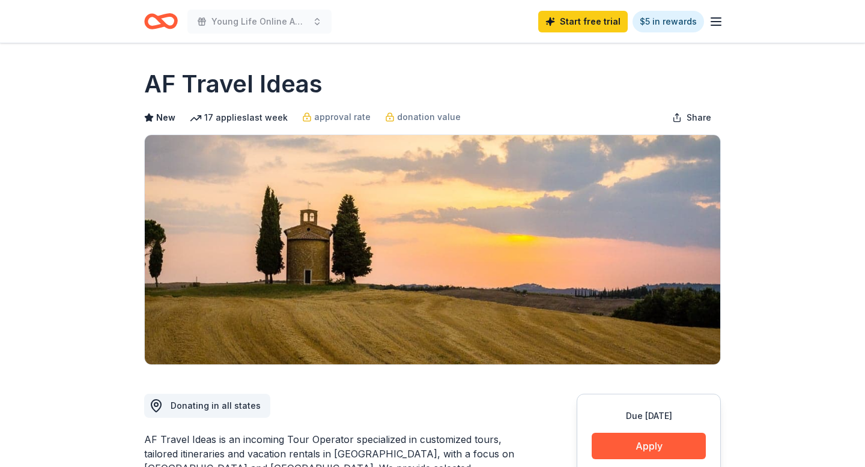 The image size is (865, 467). I want to click on span: approval rate, so click(342, 117).